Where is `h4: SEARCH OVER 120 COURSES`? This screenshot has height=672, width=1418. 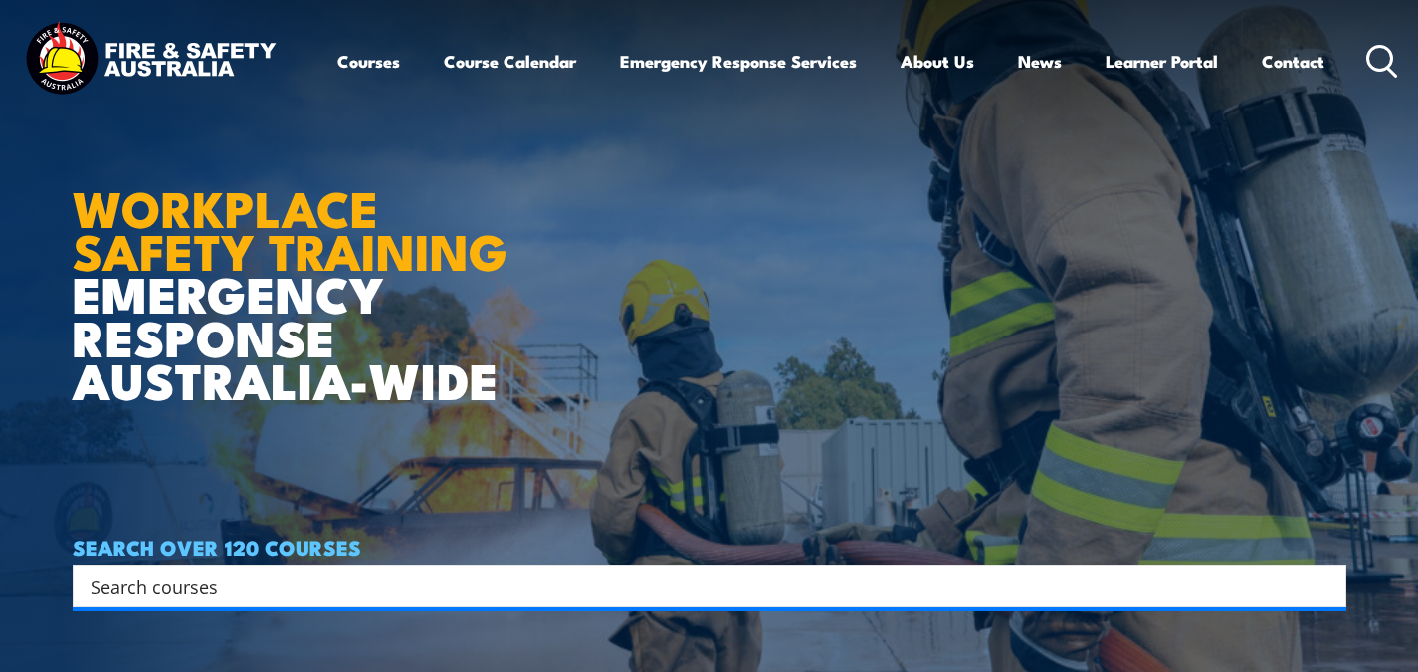 h4: SEARCH OVER 120 COURSES is located at coordinates (710, 546).